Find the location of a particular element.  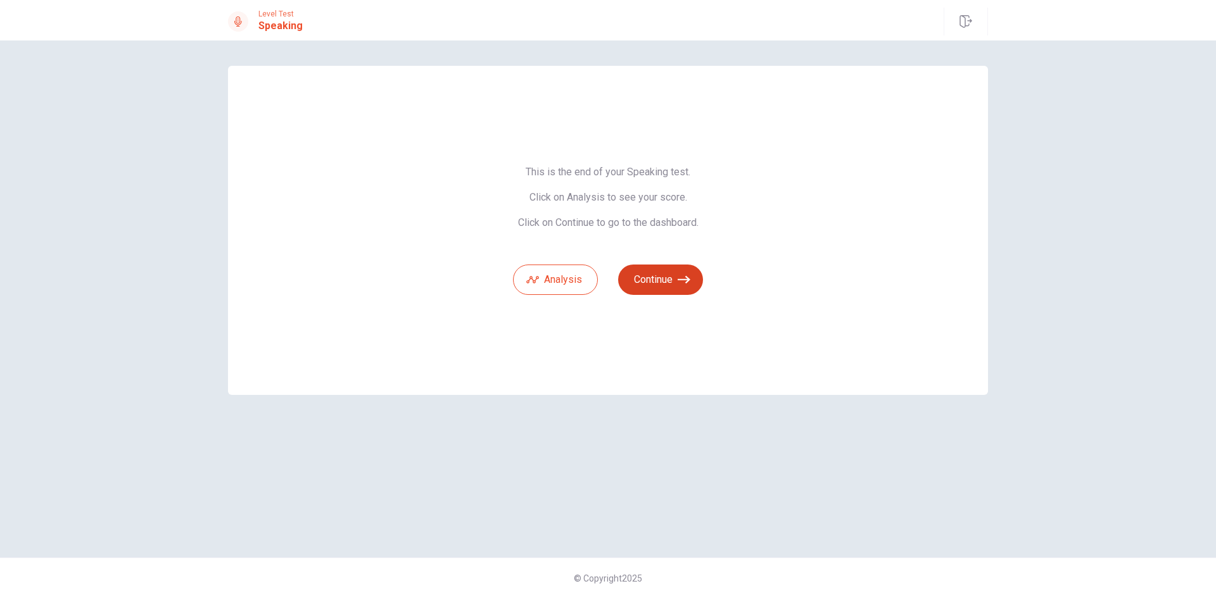

span: © Copyright 2025 is located at coordinates (608, 579).